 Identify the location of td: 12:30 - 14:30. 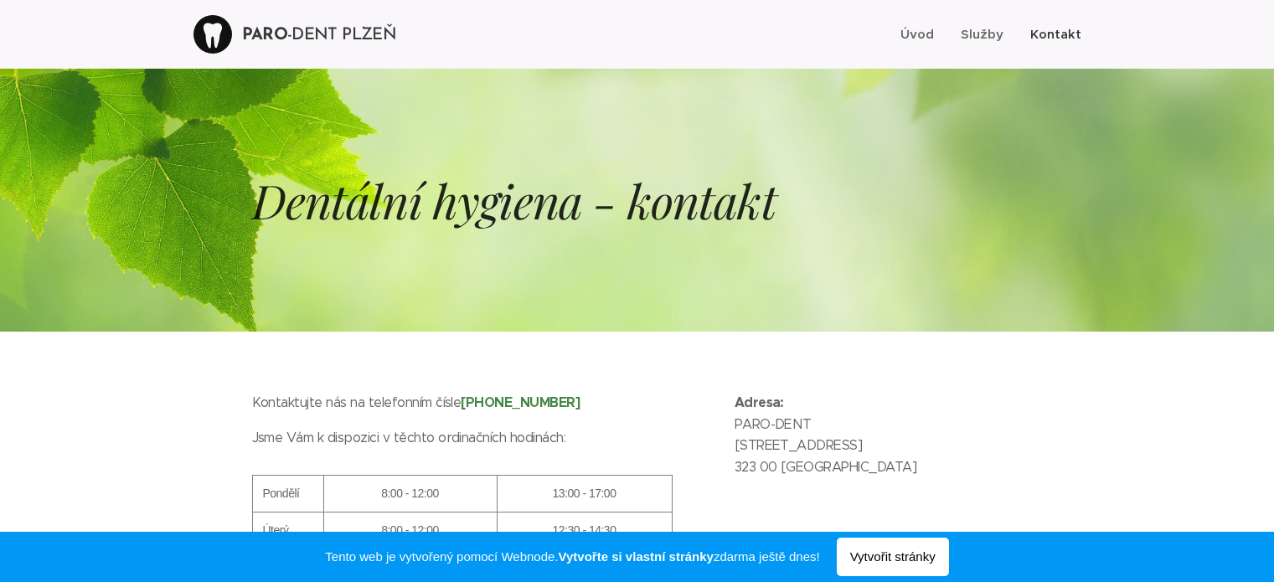
(584, 530).